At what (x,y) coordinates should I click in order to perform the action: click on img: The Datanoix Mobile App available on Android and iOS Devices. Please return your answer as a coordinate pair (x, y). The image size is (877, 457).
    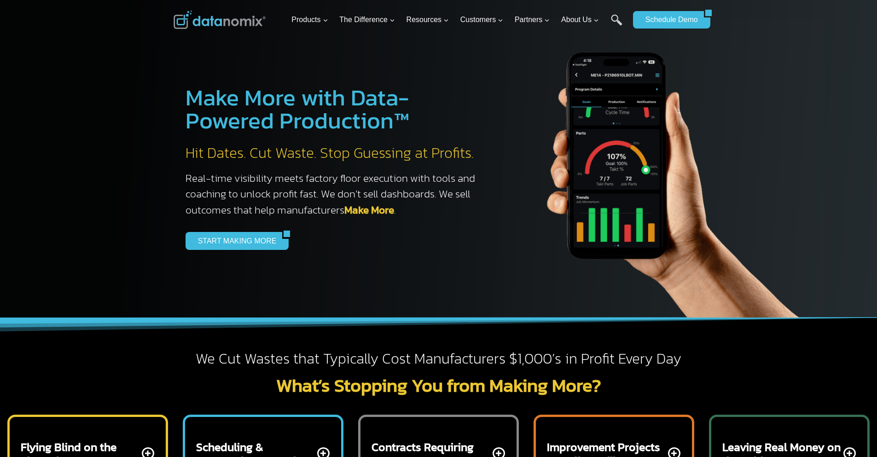
    Looking at the image, I should click on (665, 168).